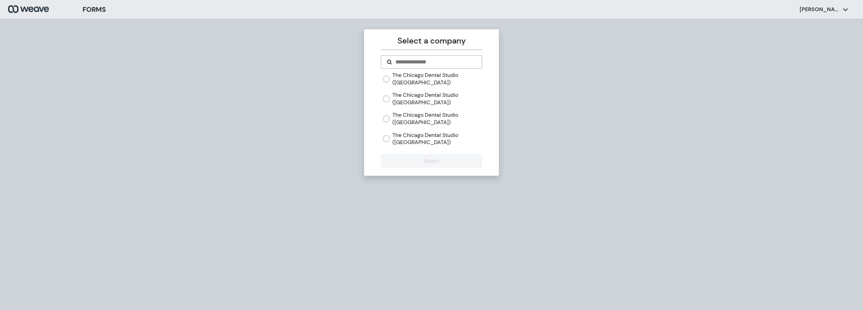 The width and height of the screenshot is (863, 310). What do you see at coordinates (435, 62) in the screenshot?
I see `input: Search` at bounding box center [435, 62].